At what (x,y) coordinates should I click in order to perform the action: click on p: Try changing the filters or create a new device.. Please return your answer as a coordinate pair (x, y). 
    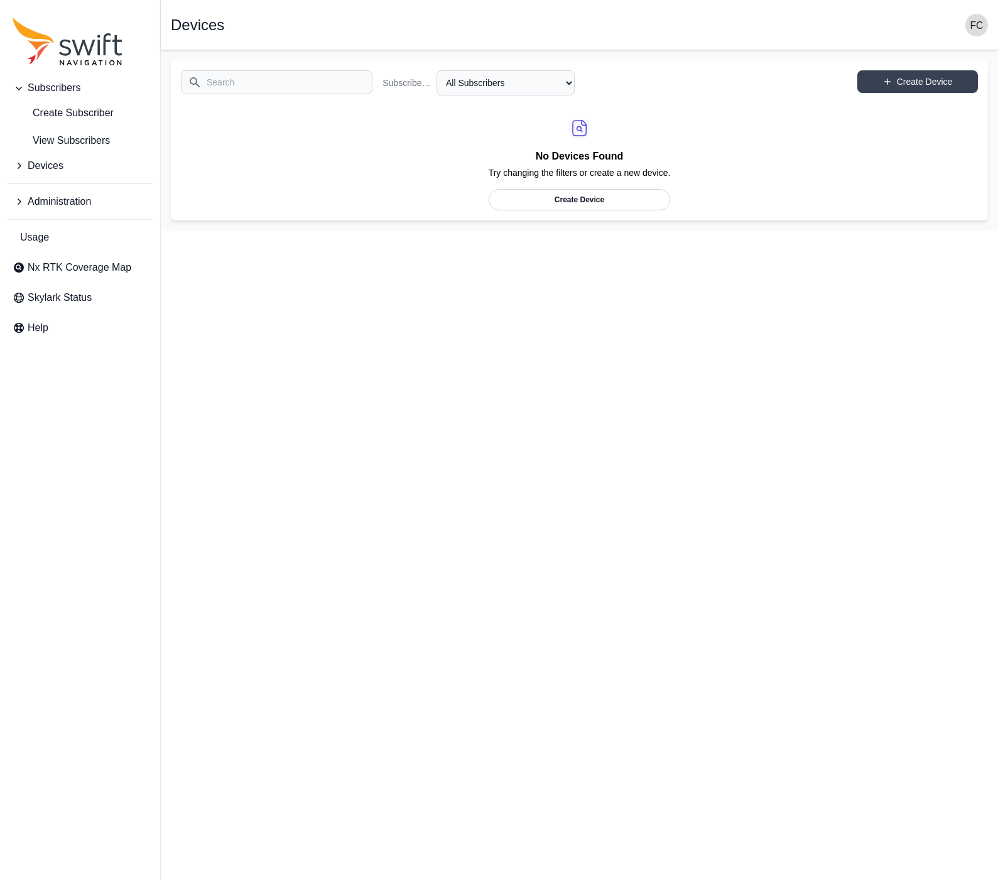
    Looking at the image, I should click on (580, 178).